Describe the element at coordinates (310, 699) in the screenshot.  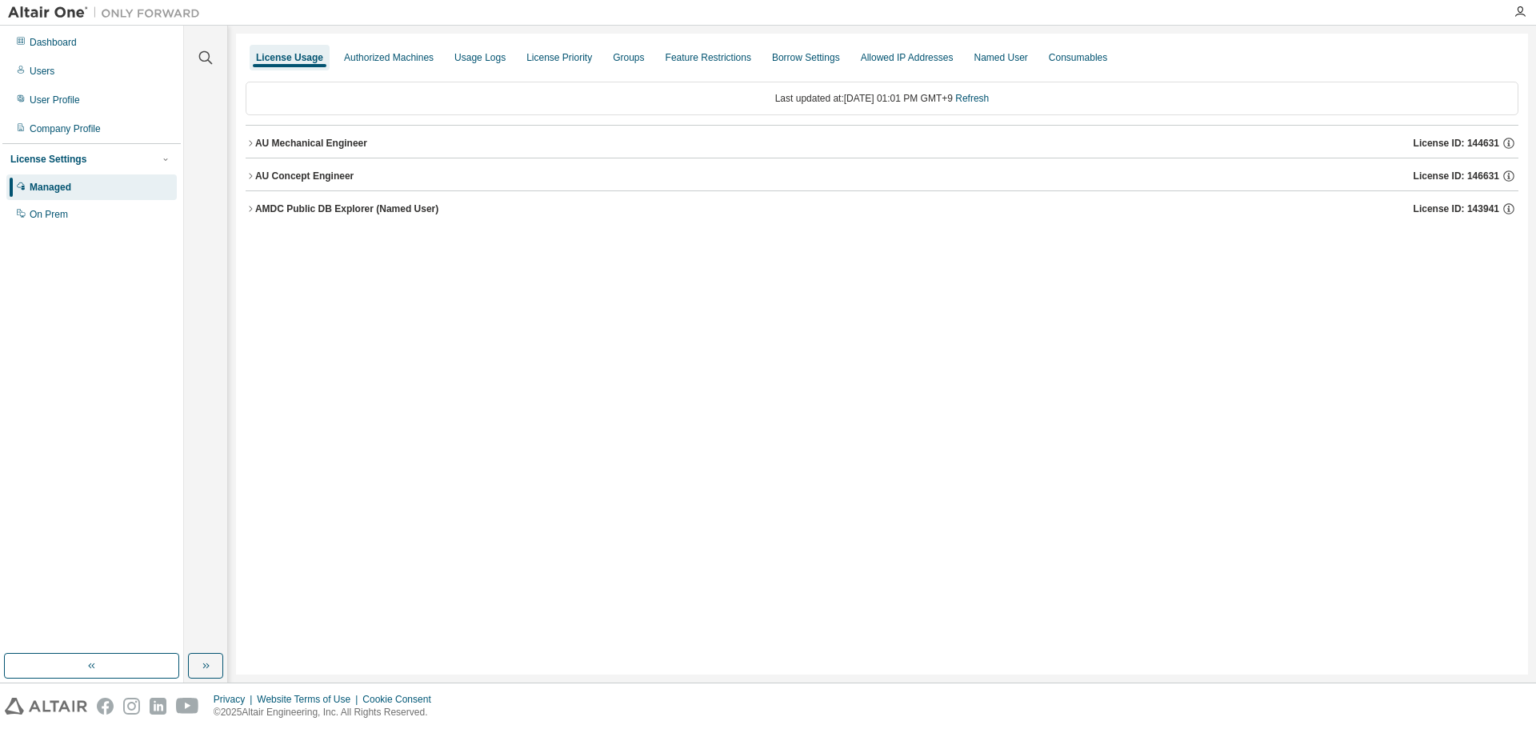
I see `div: Website Terms of Use` at that location.